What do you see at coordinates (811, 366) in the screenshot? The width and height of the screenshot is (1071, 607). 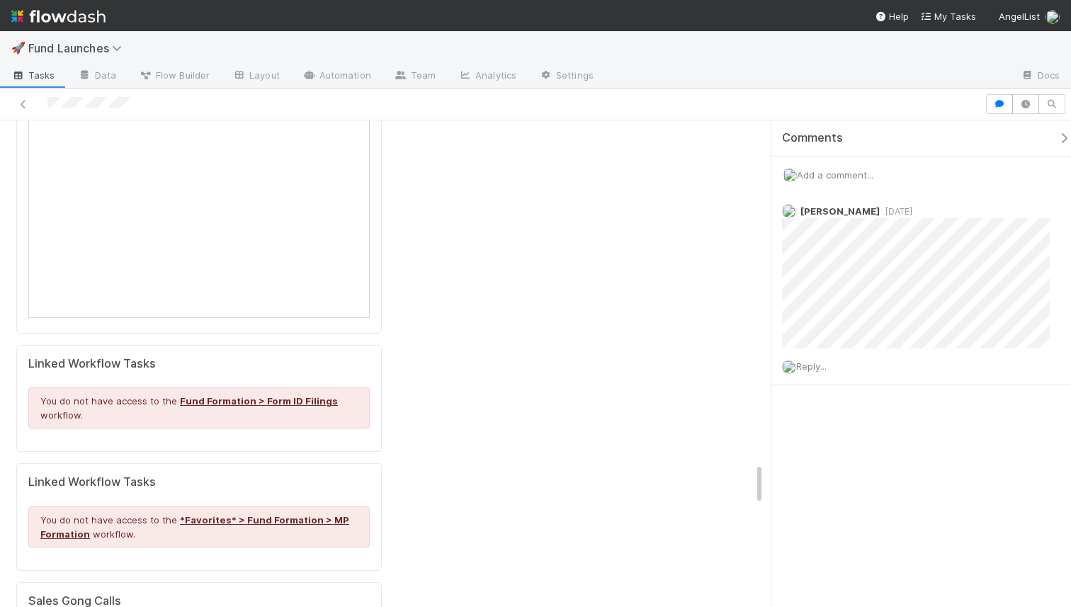 I see `span: Reply...` at bounding box center [811, 366].